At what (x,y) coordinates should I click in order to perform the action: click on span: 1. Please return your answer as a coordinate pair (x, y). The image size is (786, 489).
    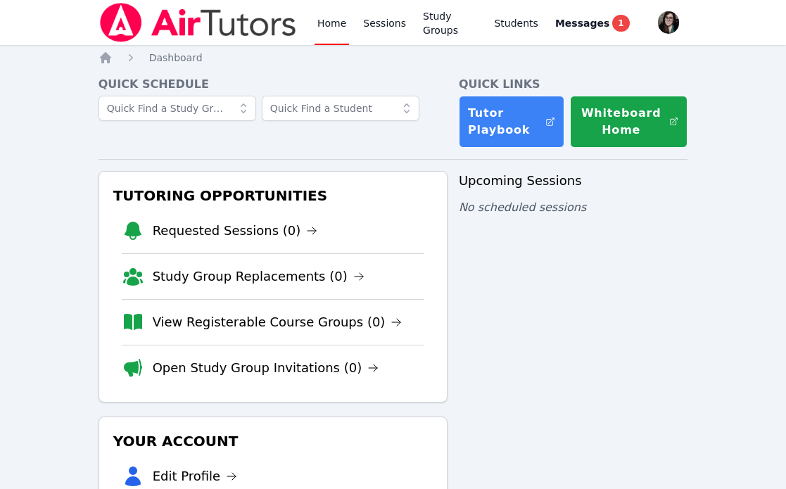
    Looking at the image, I should click on (620, 23).